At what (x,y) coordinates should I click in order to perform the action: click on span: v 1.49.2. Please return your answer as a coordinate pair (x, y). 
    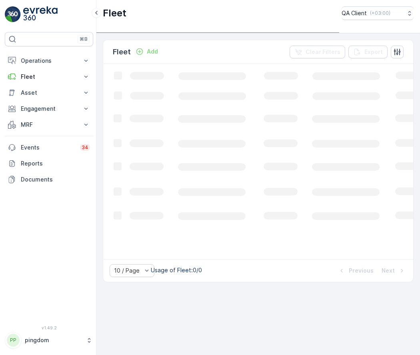
    Looking at the image, I should click on (49, 328).